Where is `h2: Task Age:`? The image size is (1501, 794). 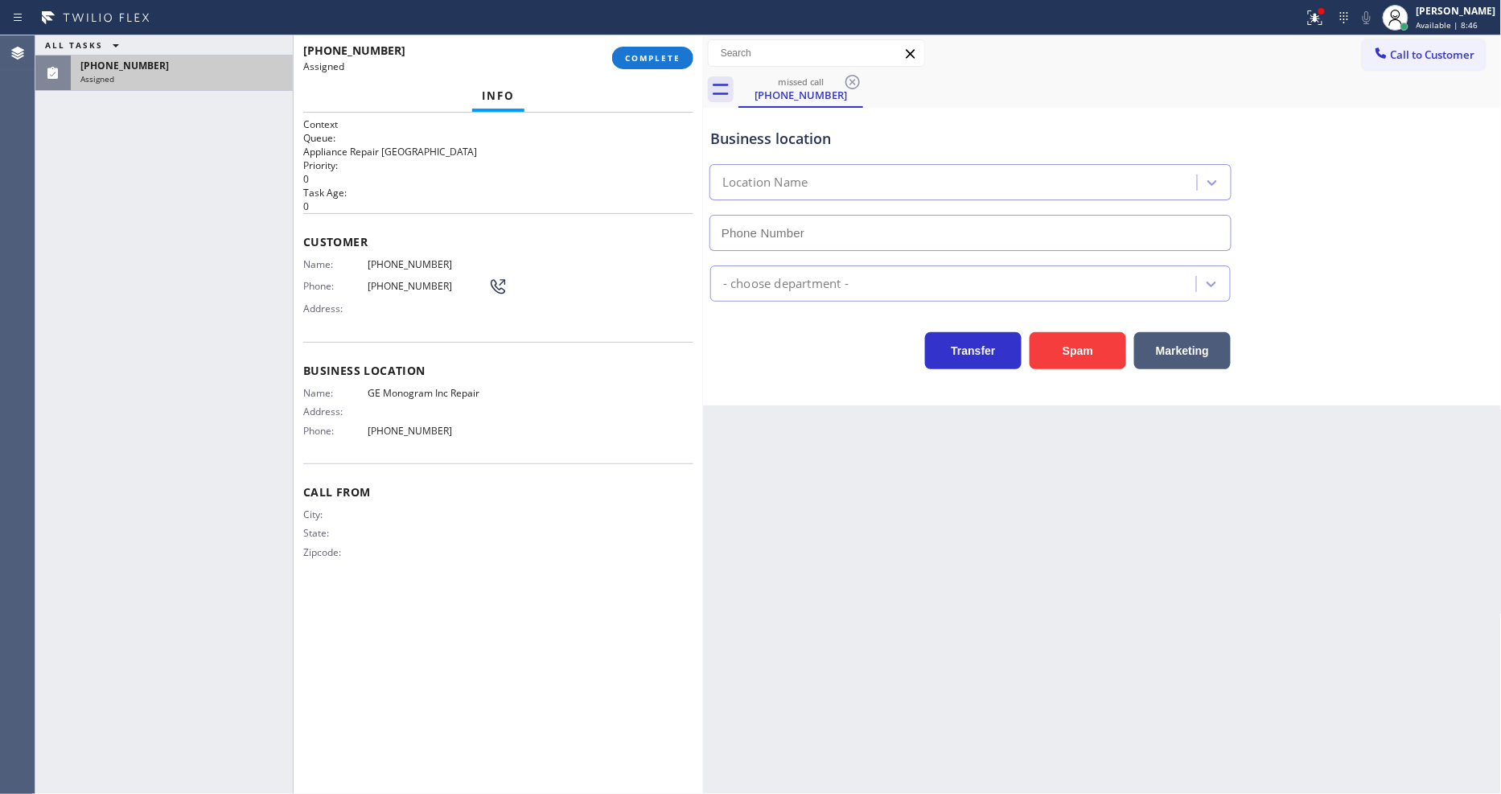 h2: Task Age: is located at coordinates (498, 192).